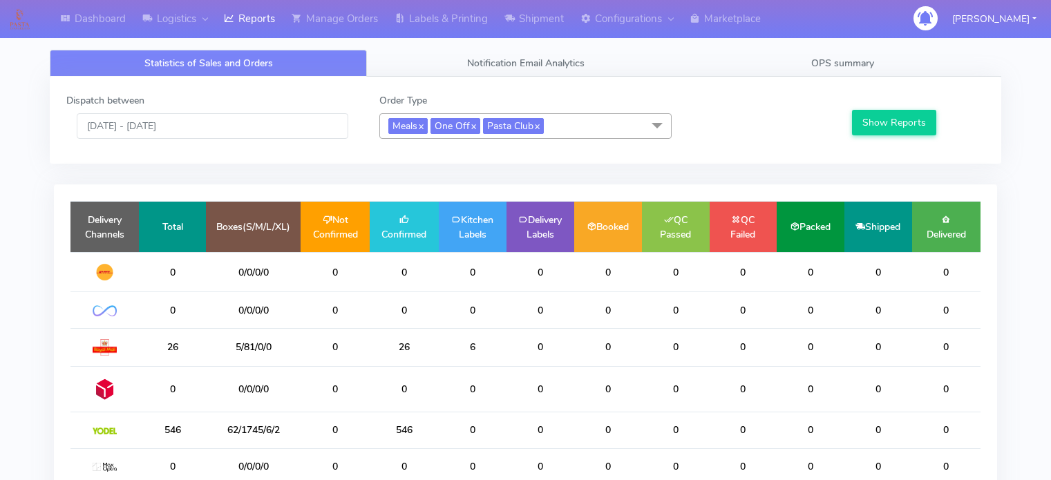 This screenshot has width=1051, height=480. I want to click on td: Boxes(S/M/L/XL), so click(253, 227).